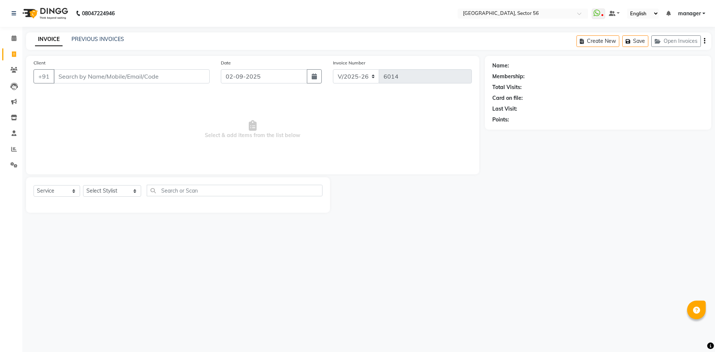 The width and height of the screenshot is (715, 352). Describe the element at coordinates (635, 41) in the screenshot. I see `button: Save` at that location.